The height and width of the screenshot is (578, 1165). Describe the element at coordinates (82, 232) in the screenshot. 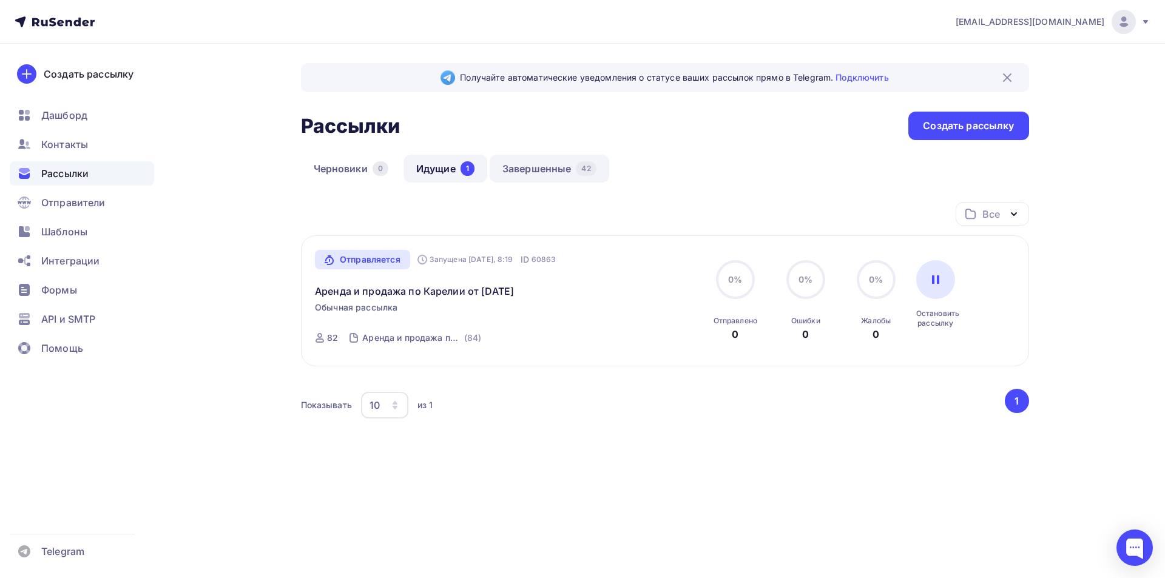

I see `a: Шаблоны` at that location.